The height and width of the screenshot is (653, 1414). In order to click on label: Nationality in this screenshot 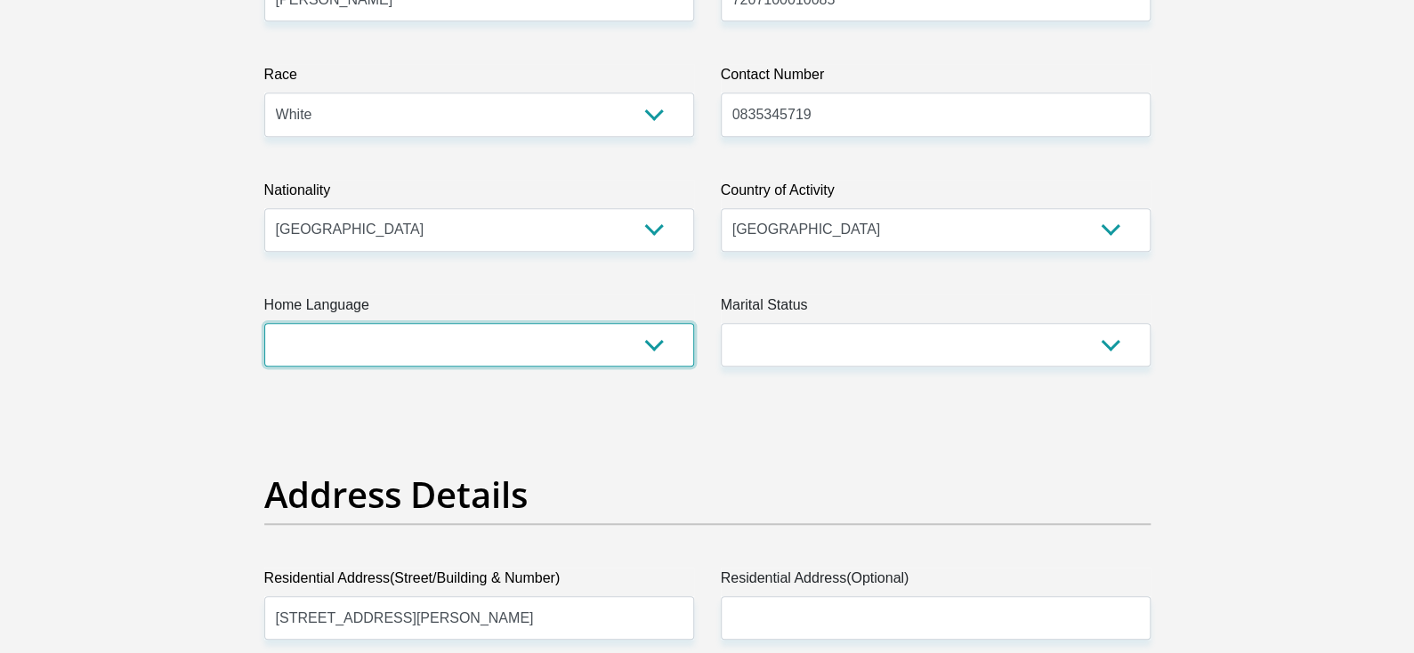, I will do `click(479, 194)`.